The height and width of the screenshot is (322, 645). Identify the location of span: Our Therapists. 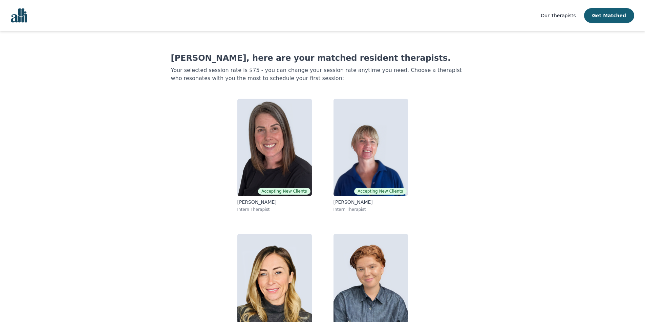
(558, 16).